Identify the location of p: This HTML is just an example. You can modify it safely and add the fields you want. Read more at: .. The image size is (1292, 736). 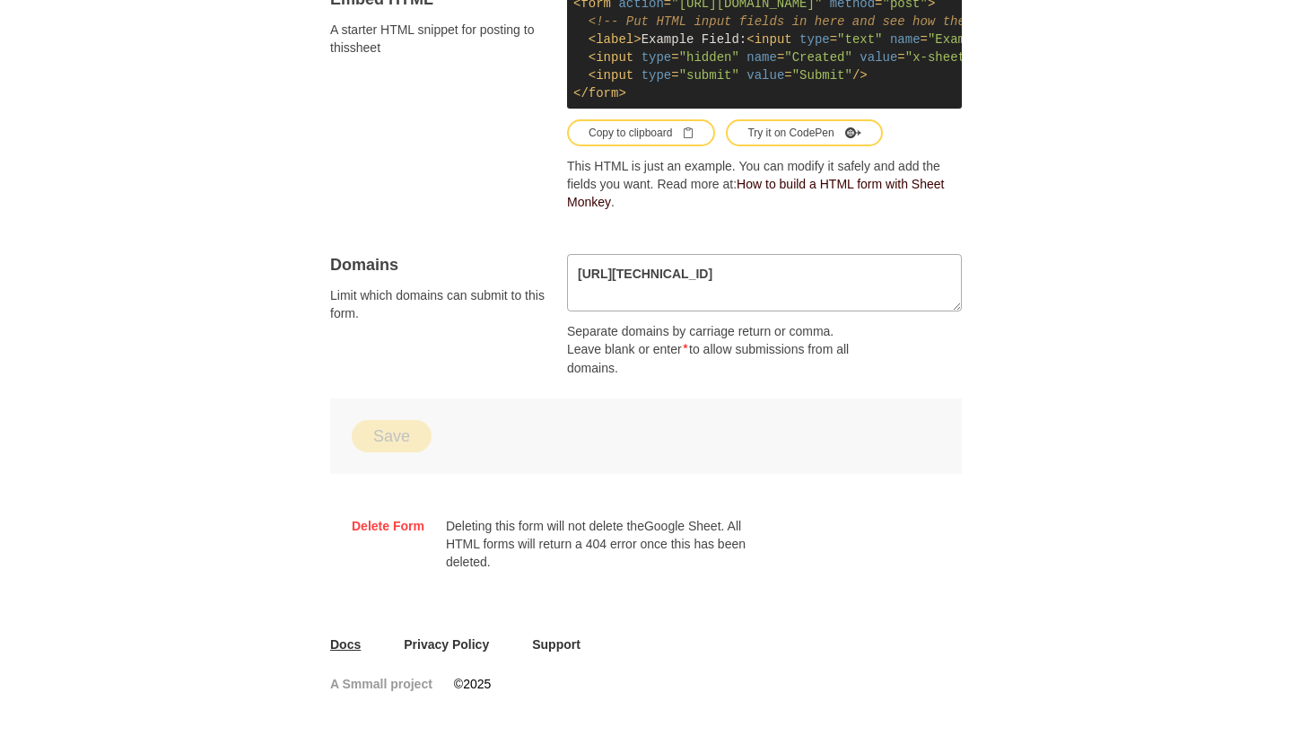
(764, 184).